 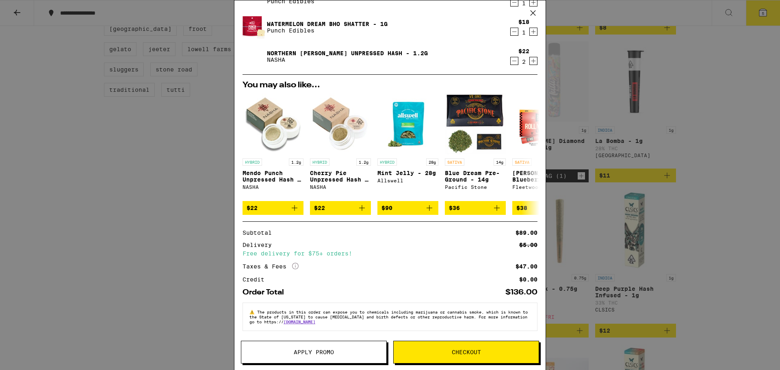 I want to click on div: 2, so click(x=523, y=62).